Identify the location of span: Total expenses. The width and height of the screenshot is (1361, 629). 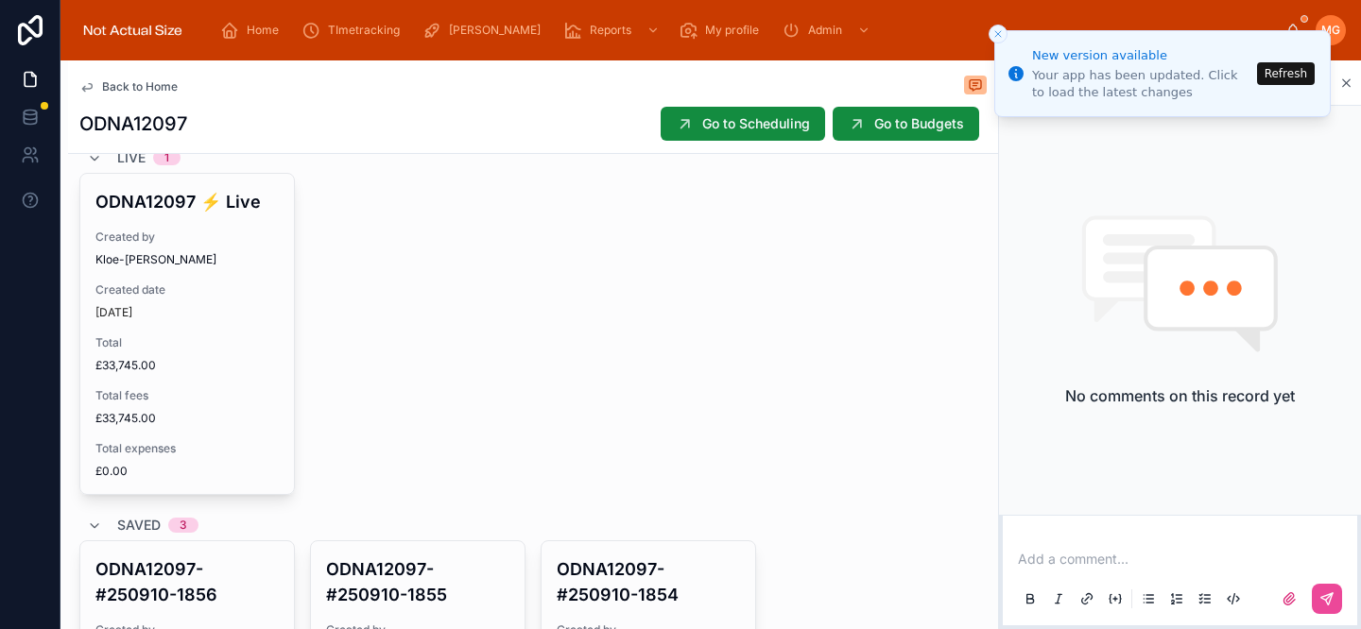
(187, 449).